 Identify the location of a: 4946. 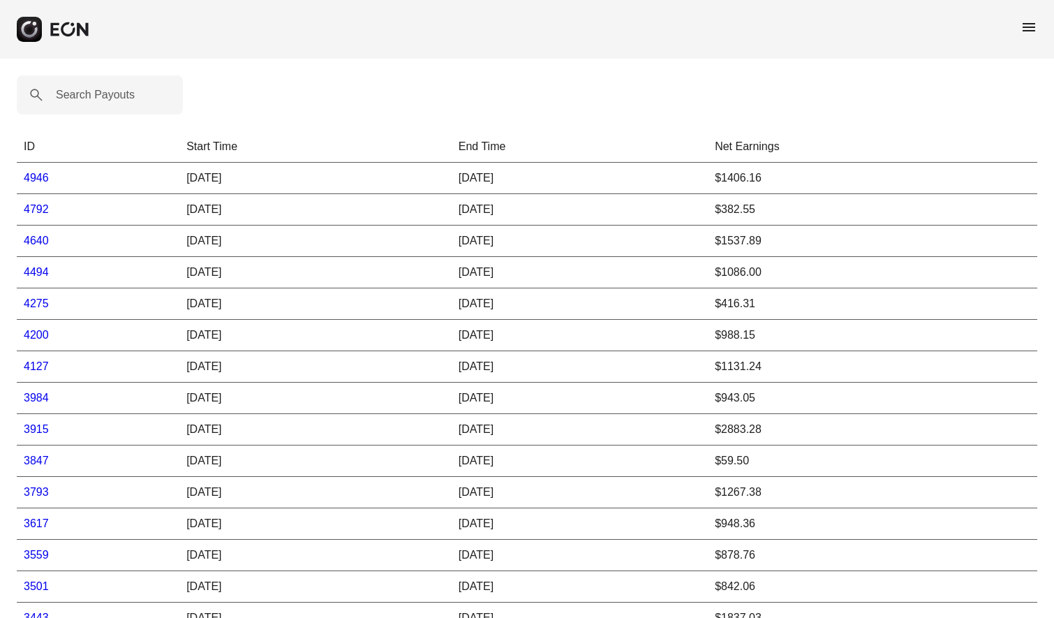
(36, 177).